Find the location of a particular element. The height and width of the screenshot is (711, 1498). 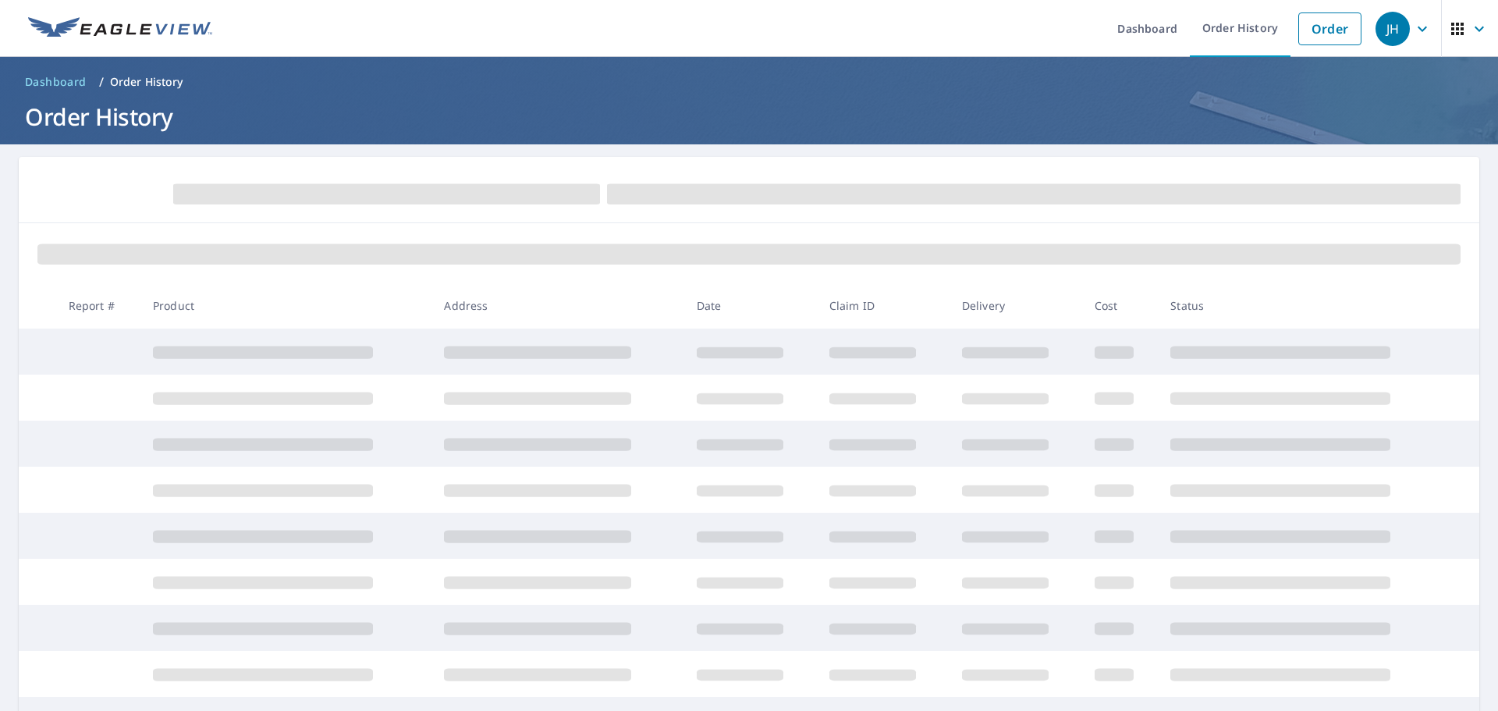

div: JH is located at coordinates (1393, 29).